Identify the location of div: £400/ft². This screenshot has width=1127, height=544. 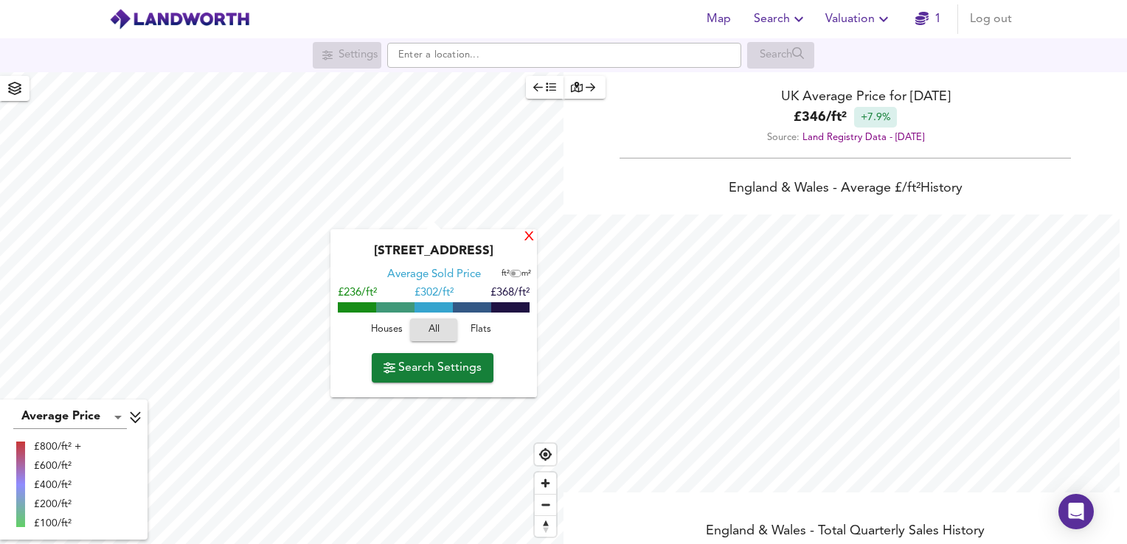
(58, 485).